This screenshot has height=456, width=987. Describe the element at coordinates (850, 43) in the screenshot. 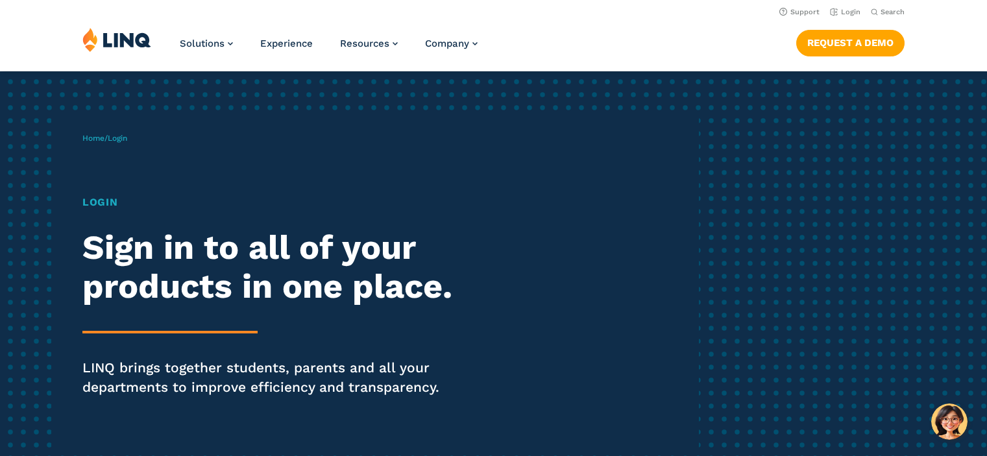

I see `a: Request a Demo` at that location.